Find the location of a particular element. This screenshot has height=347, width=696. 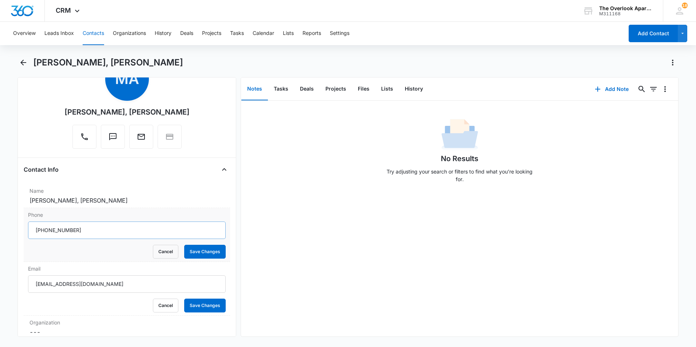

button: Contacts is located at coordinates (93, 34).